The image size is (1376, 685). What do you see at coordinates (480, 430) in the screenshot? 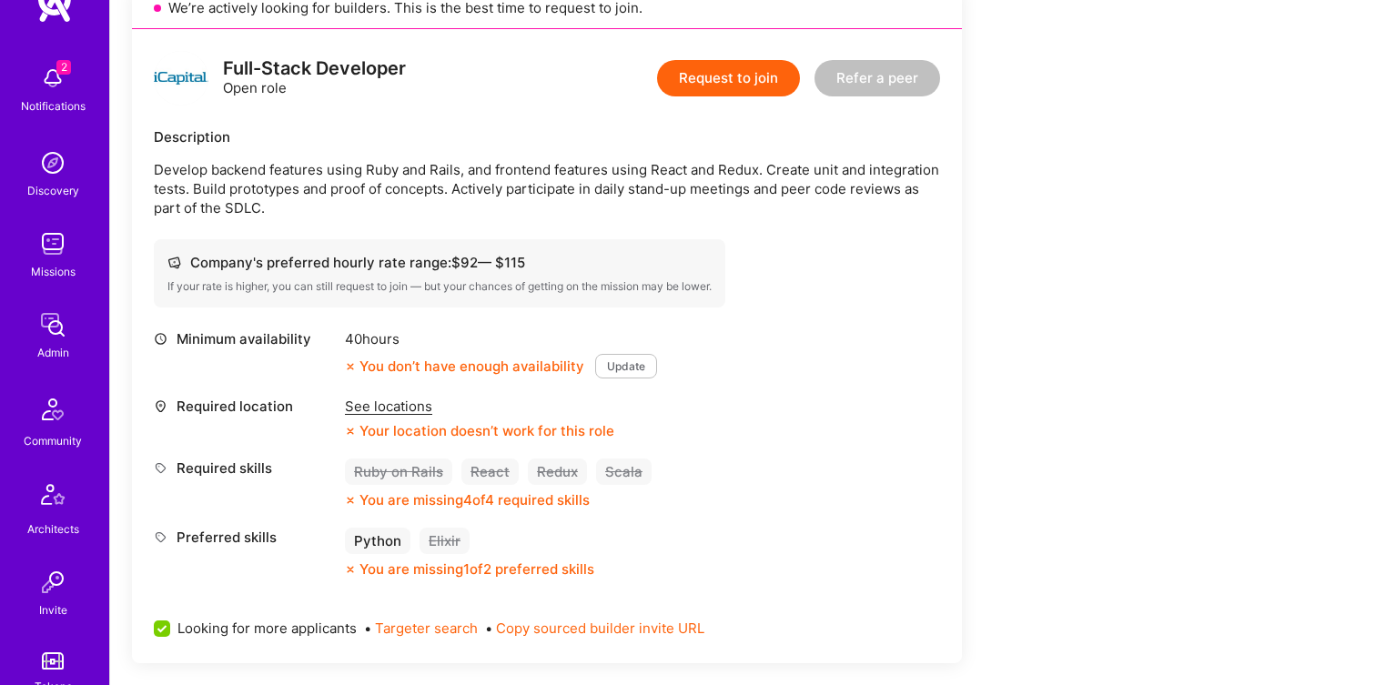
I see `div: Your location doesn’t work for this role` at bounding box center [480, 430].